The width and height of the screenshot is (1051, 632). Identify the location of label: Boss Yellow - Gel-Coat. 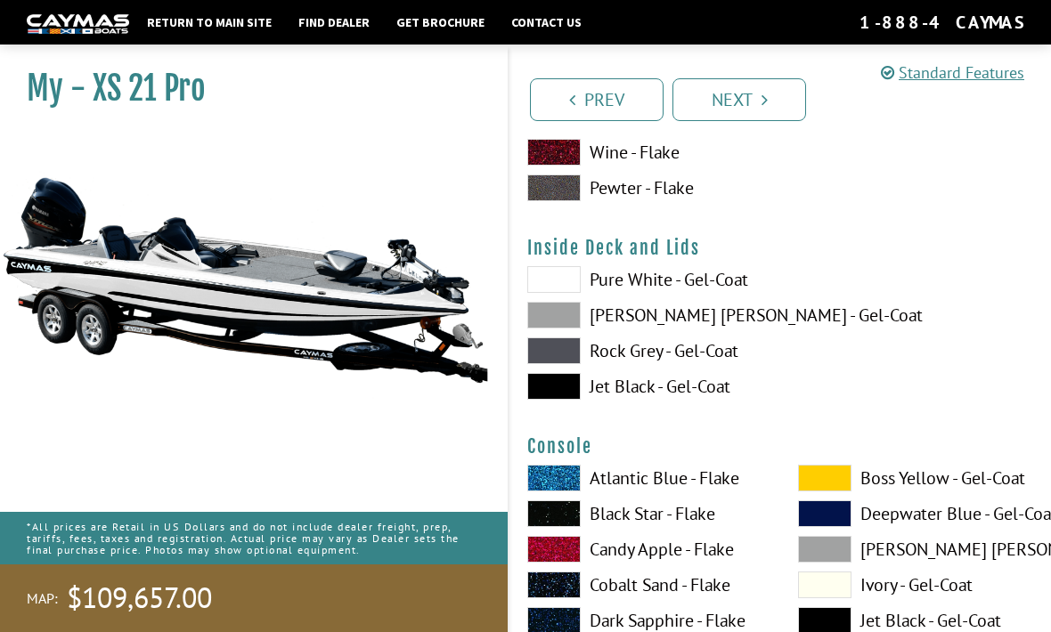
(916, 478).